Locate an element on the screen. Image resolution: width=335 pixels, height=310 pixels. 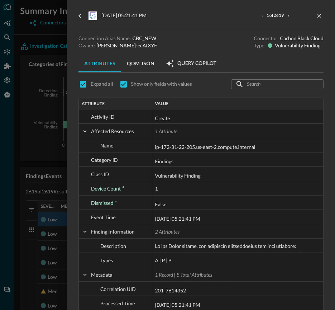
span: Event Time is located at coordinates (103, 217).